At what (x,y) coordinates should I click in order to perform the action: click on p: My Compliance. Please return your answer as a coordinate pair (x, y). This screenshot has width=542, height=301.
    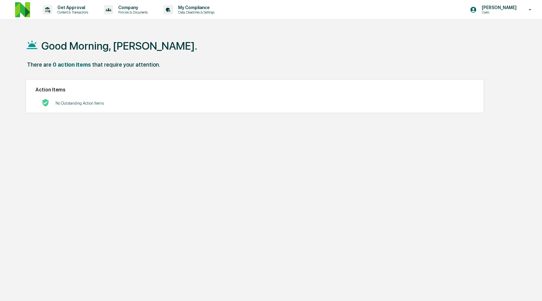
    Looking at the image, I should click on (196, 8).